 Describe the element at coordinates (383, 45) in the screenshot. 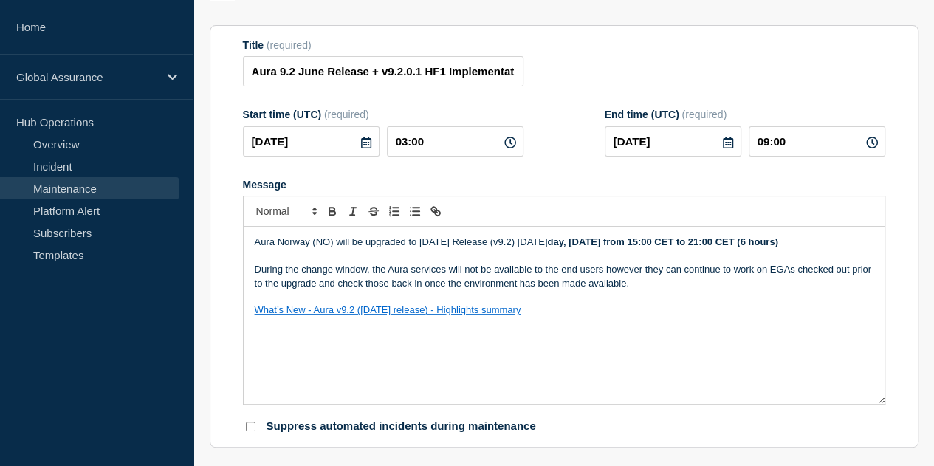

I see `div: Title` at that location.